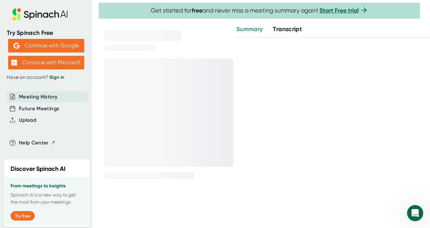 This screenshot has width=430, height=228. I want to click on span: Upload, so click(27, 120).